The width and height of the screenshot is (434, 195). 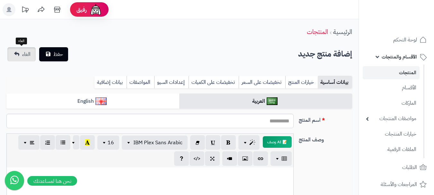 I want to click on a: بيانات أساسية, so click(x=334, y=82).